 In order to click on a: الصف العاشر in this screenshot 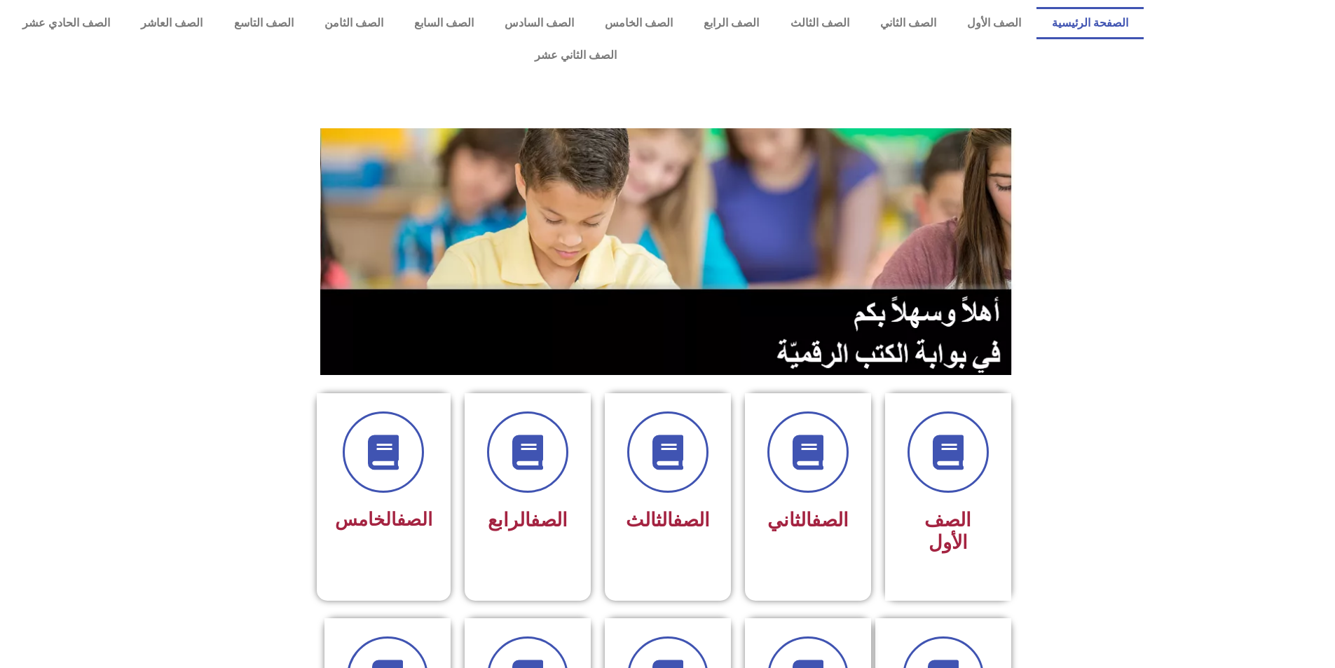, I will do `click(172, 23)`.